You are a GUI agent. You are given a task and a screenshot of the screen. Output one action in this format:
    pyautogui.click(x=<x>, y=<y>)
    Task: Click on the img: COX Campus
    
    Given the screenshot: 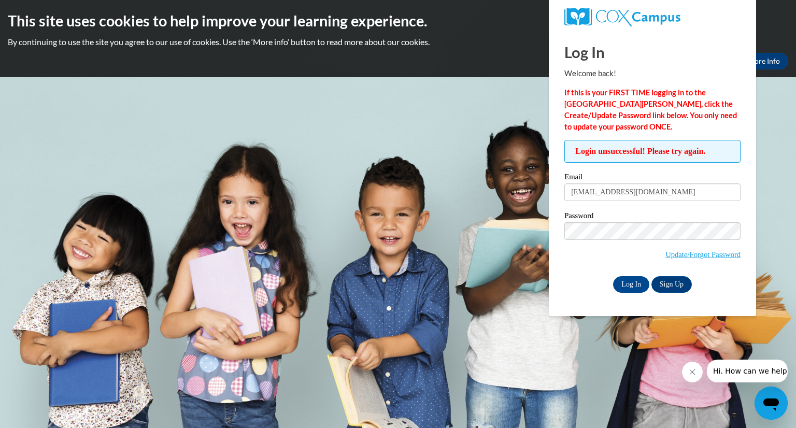 What is the action you would take?
    pyautogui.click(x=622, y=17)
    